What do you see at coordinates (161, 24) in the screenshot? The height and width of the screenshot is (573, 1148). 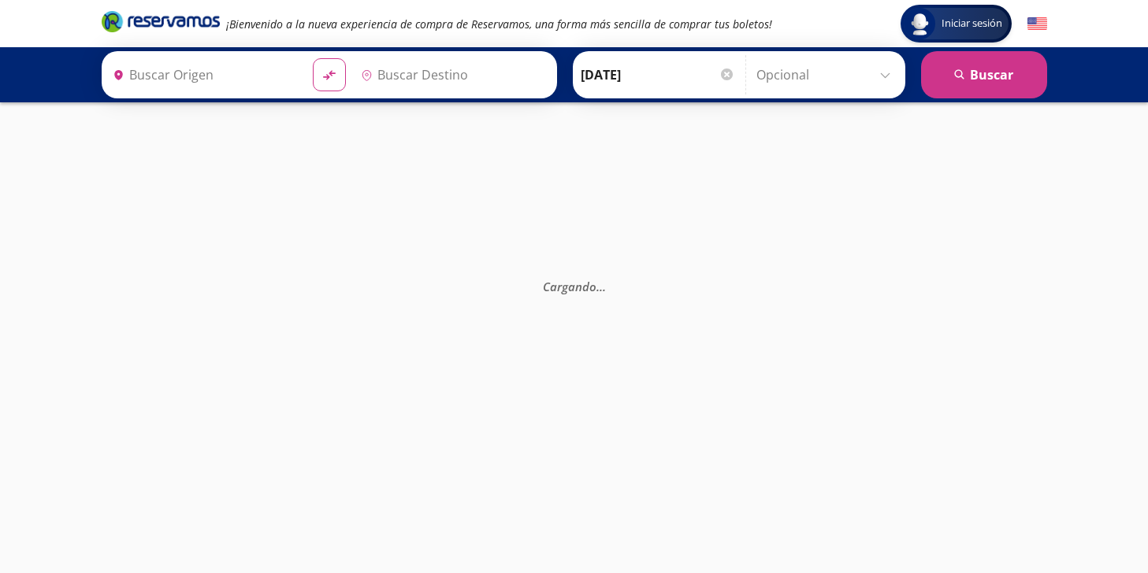 I see `a: Brand Logo` at bounding box center [161, 24].